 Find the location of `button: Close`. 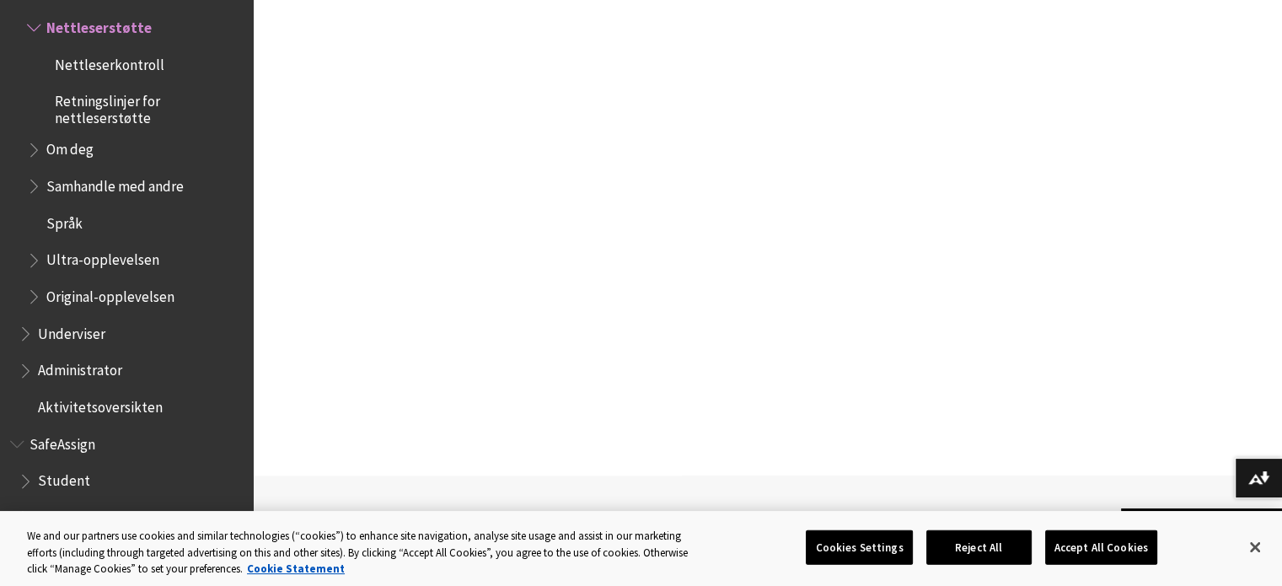

button: Close is located at coordinates (1255, 547).